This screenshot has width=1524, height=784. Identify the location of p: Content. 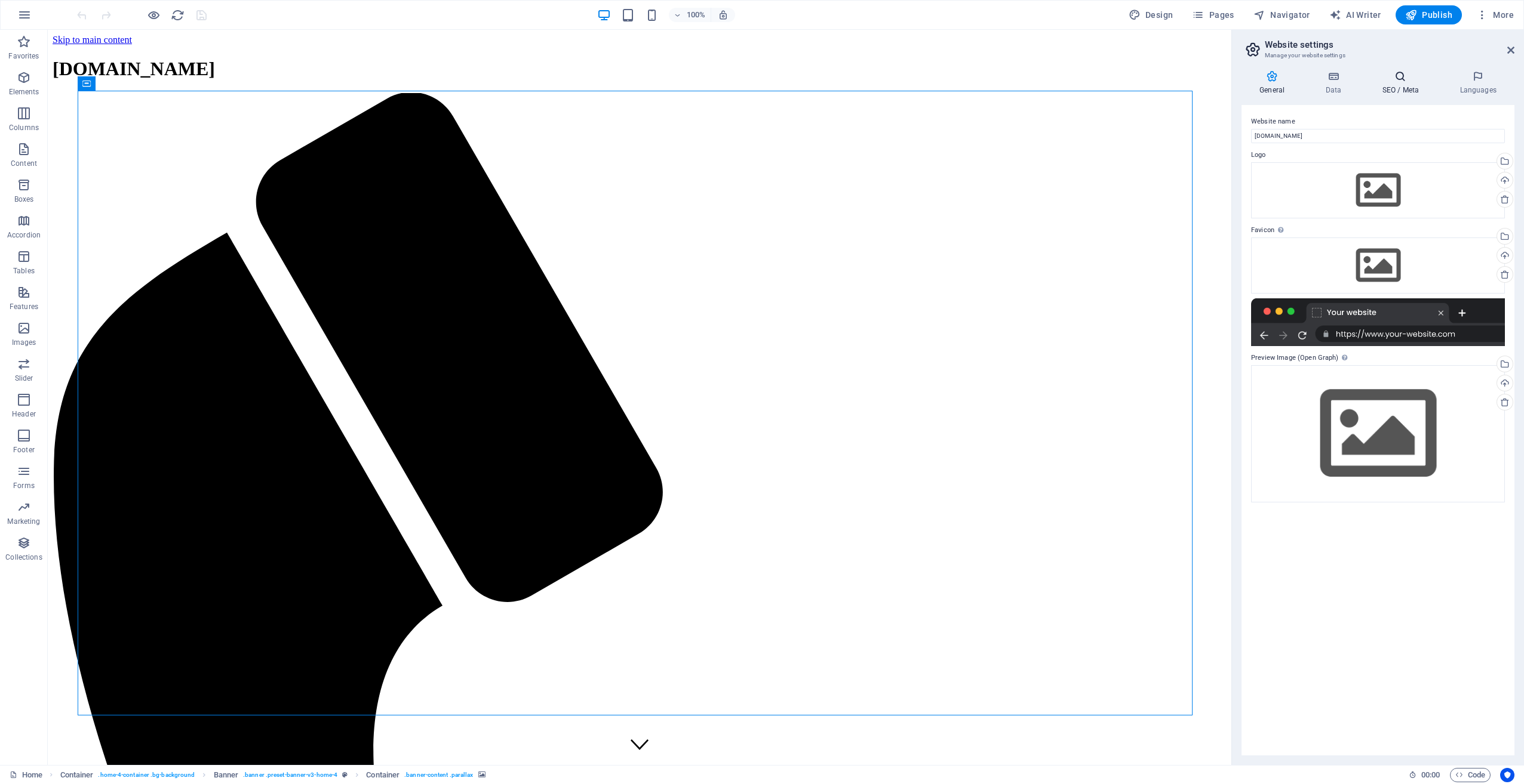
(24, 163).